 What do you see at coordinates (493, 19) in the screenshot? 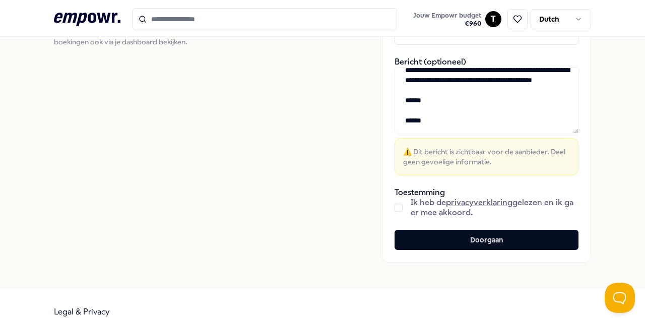
I see `button: T` at bounding box center [493, 19].